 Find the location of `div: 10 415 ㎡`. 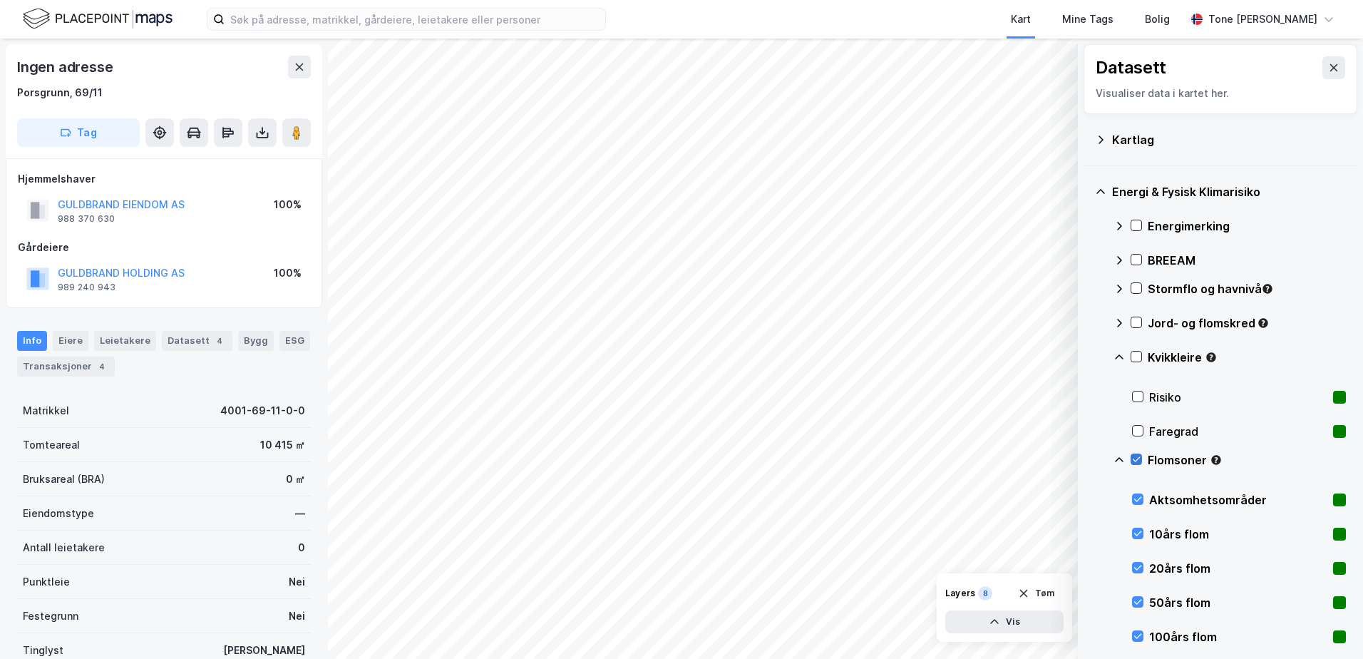

div: 10 415 ㎡ is located at coordinates (282, 445).